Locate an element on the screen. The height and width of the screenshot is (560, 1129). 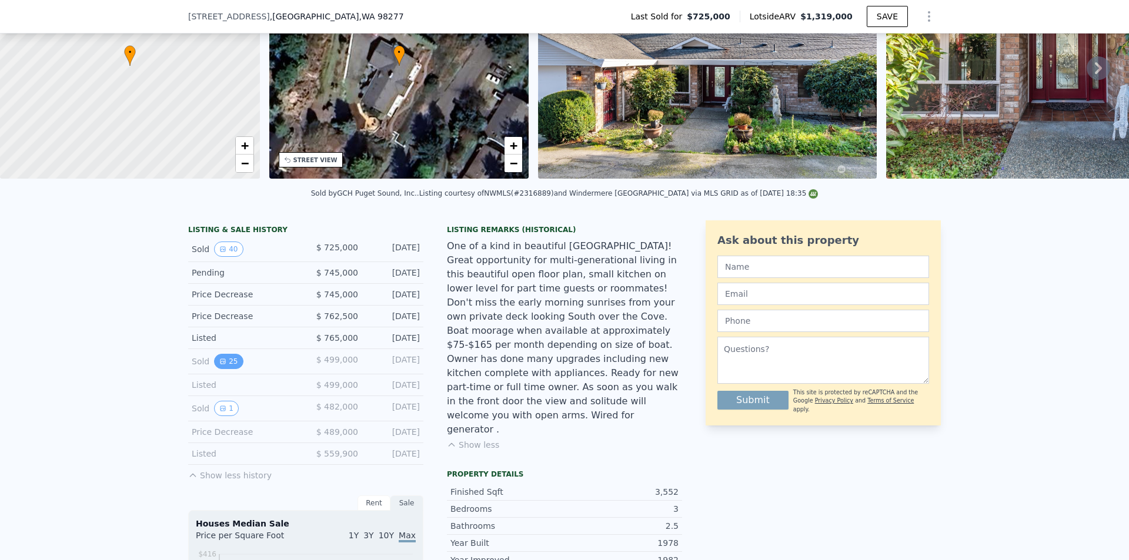
tspan: $416 is located at coordinates (207, 555).